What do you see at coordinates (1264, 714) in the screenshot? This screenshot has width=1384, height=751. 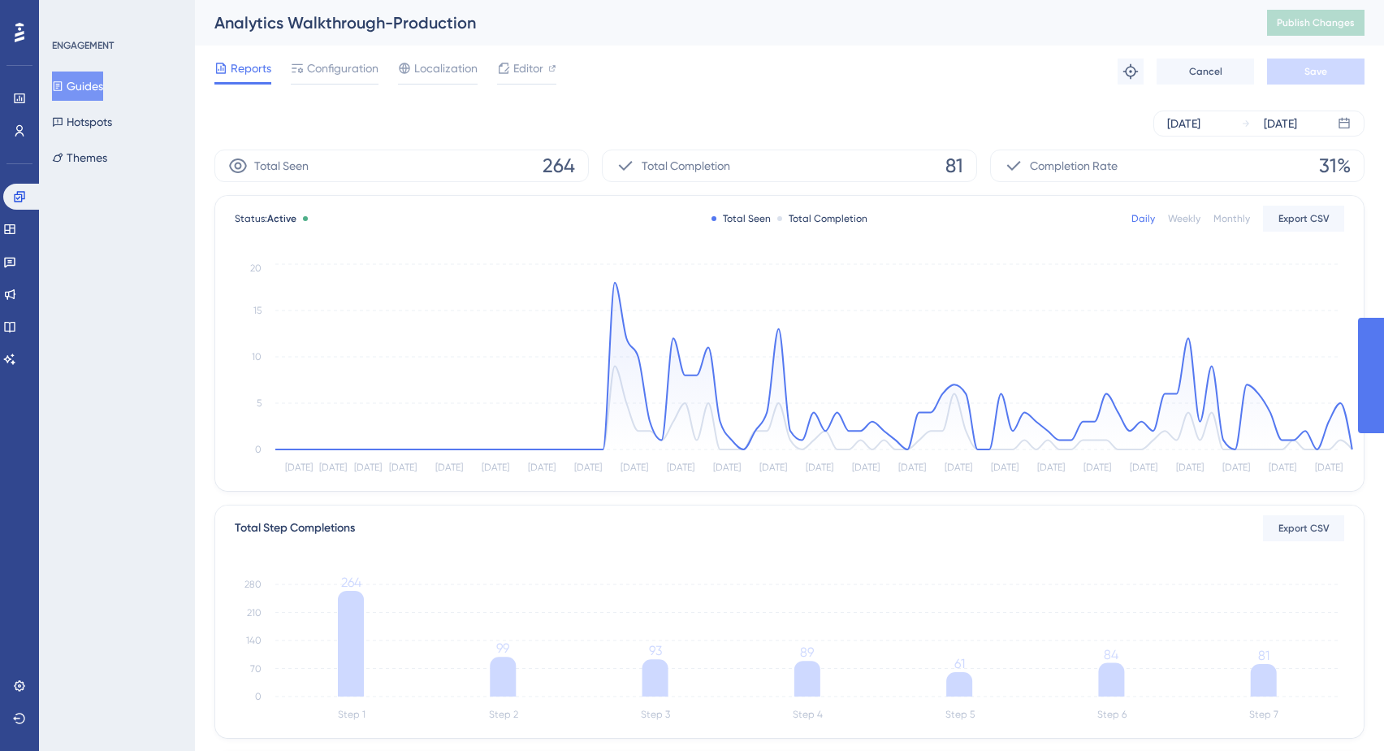 I see `tspan: Step 7` at bounding box center [1264, 714].